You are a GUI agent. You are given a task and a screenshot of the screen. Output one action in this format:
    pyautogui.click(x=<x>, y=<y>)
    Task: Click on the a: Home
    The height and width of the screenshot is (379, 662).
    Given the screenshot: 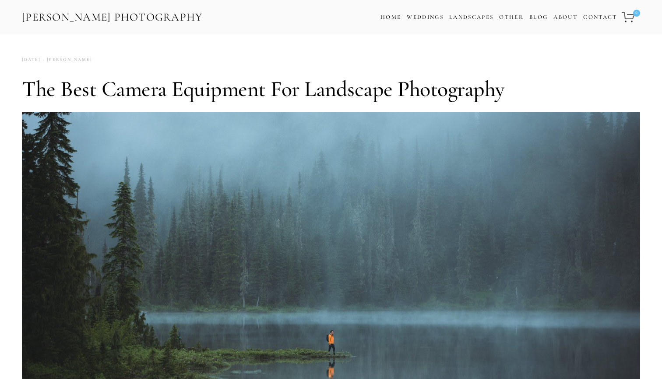 What is the action you would take?
    pyautogui.click(x=391, y=17)
    